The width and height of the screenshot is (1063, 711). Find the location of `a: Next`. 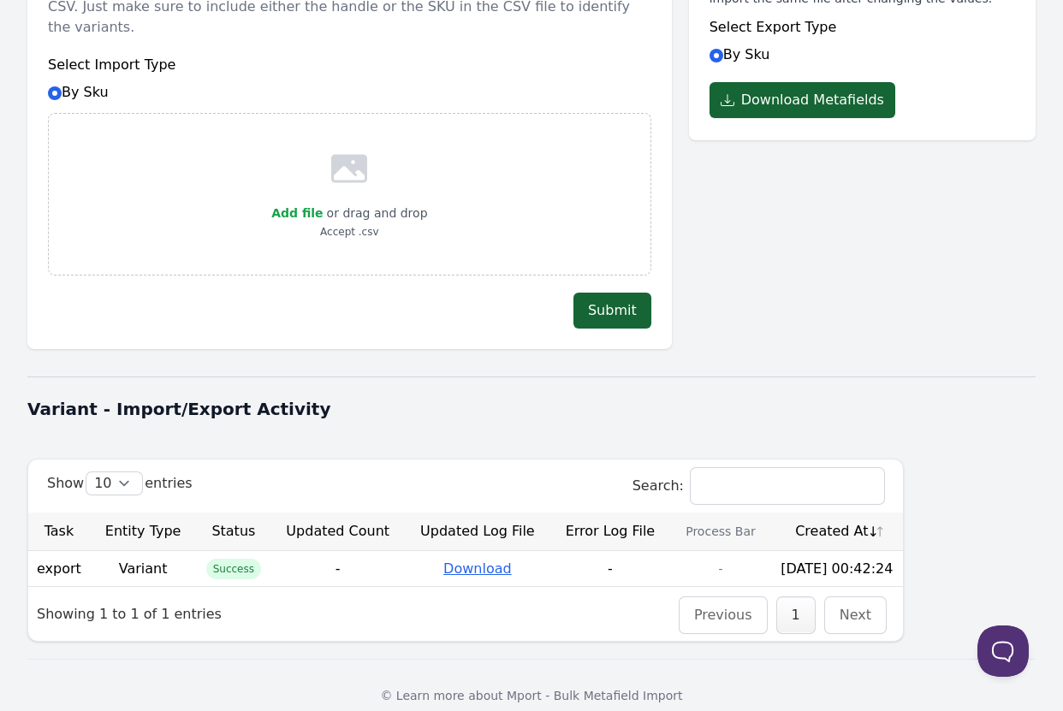

a: Next is located at coordinates (855, 614).